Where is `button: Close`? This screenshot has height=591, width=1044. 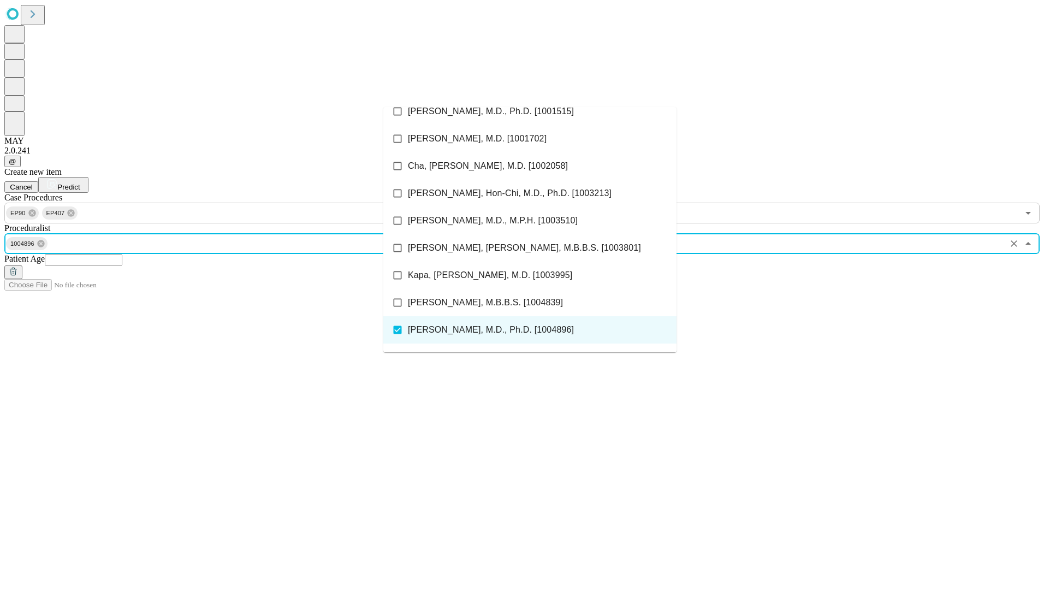
button: Close is located at coordinates (1028, 243).